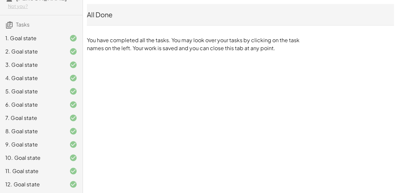 The height and width of the screenshot is (193, 398). What do you see at coordinates (241, 15) in the screenshot?
I see `div: All Done` at bounding box center [241, 15].